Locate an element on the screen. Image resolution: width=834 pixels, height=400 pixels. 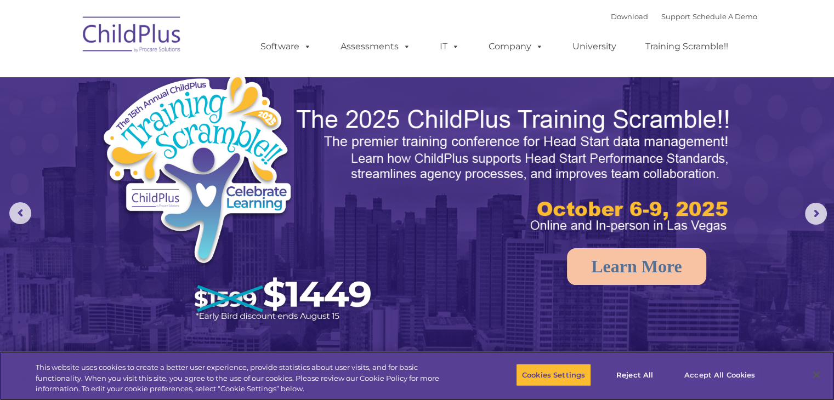
a: Download is located at coordinates (630, 16).